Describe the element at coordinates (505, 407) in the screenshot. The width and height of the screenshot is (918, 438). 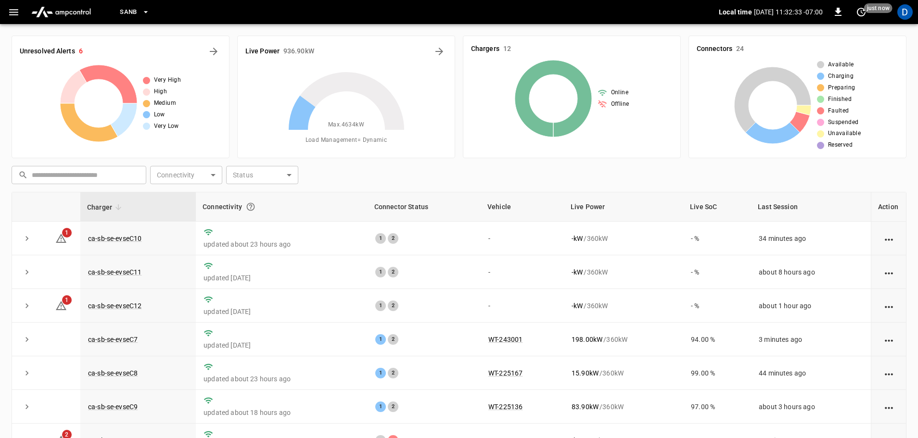
I see `a: WT-225136` at that location.